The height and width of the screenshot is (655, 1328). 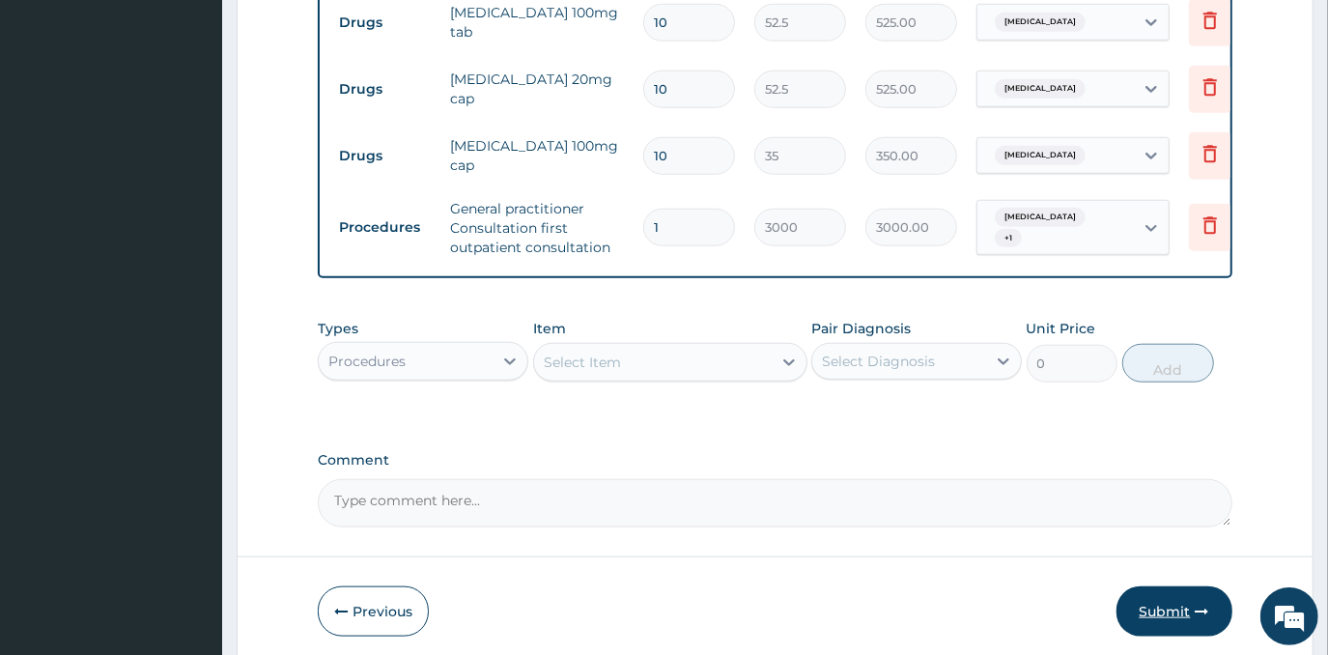 I want to click on button: Add, so click(x=1168, y=363).